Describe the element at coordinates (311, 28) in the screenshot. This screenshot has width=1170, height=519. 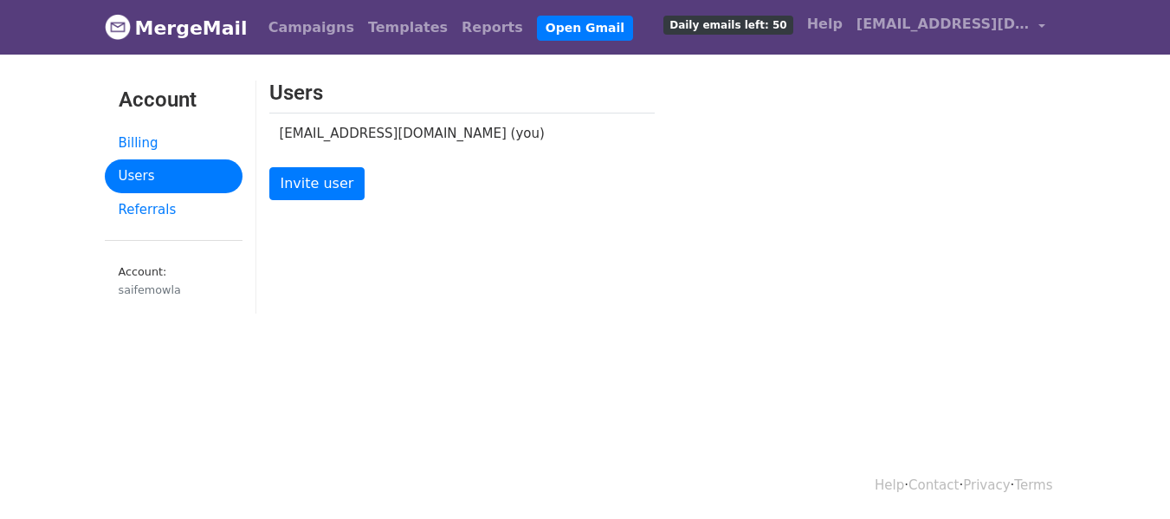
I see `a: Campaigns` at that location.